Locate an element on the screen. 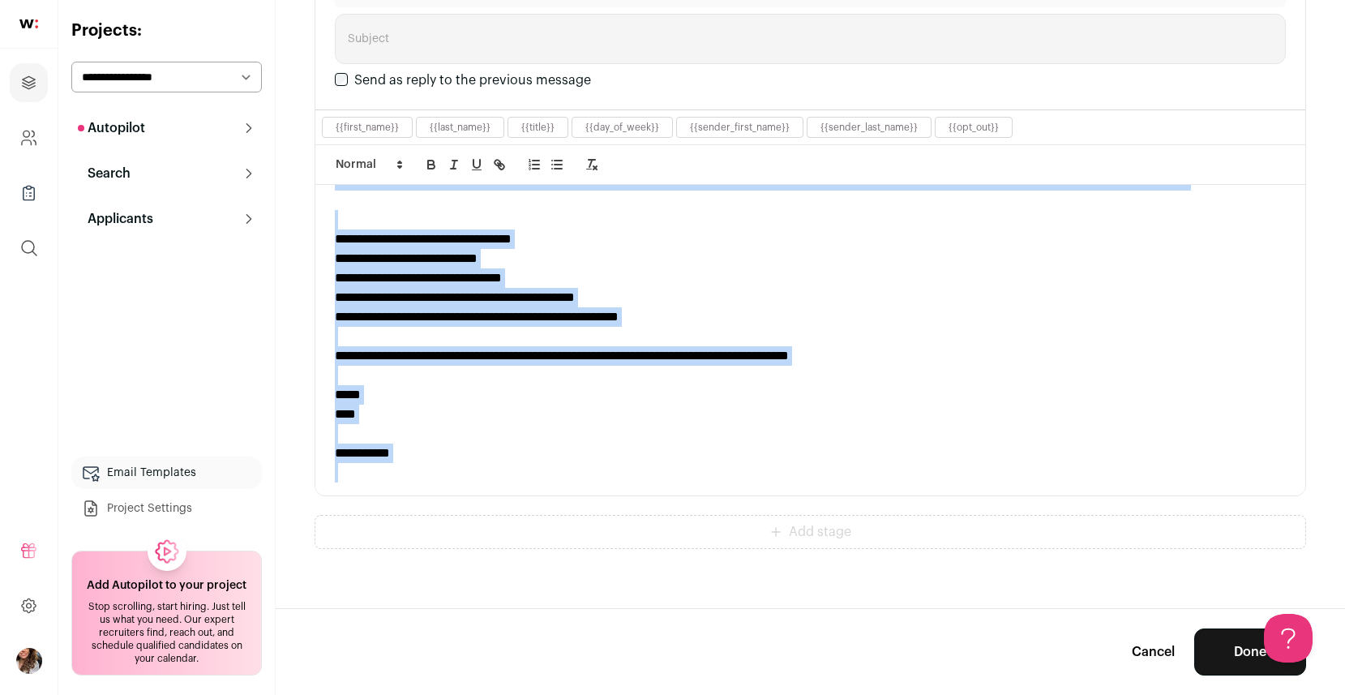  h2: Add Autopilot to your project is located at coordinates (166, 585).